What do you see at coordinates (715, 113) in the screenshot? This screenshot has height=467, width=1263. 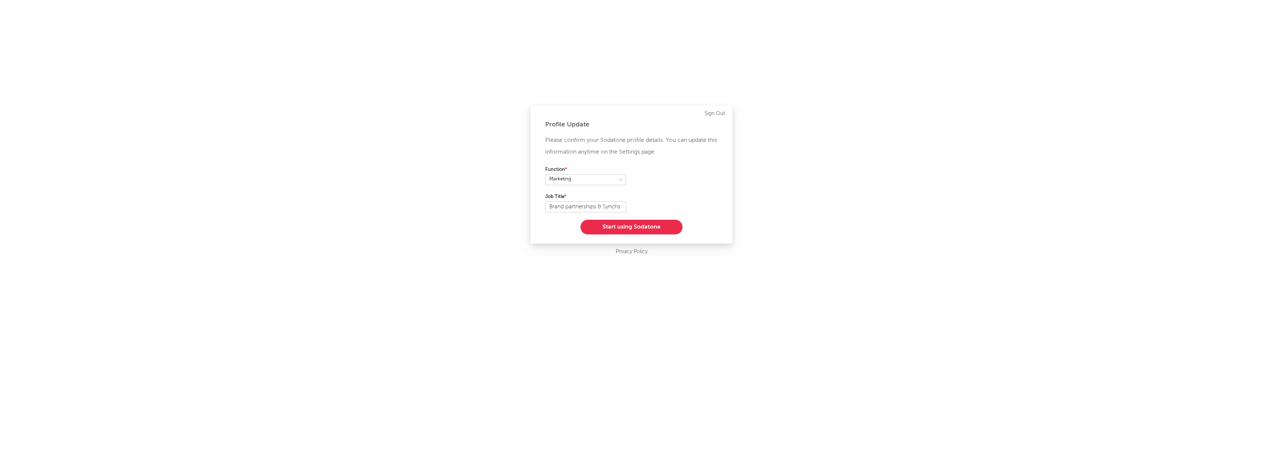 I see `a: Sign Out` at bounding box center [715, 113].